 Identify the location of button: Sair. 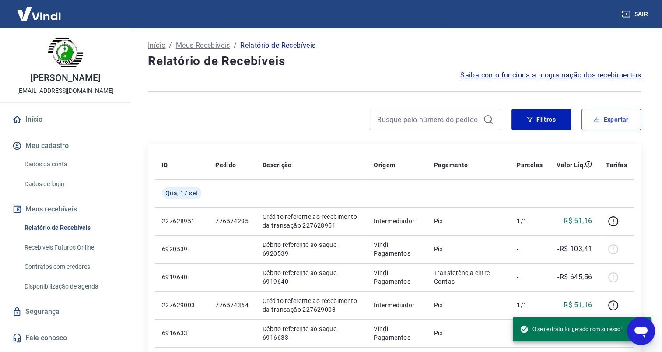
(635, 14).